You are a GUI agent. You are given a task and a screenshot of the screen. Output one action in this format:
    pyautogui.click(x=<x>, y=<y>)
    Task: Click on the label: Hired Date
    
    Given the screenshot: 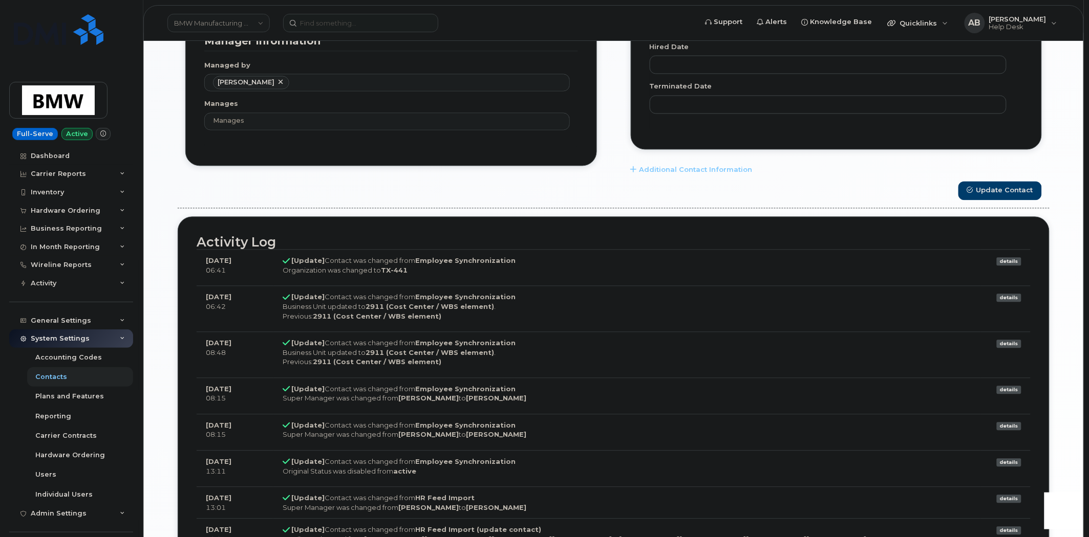 What is the action you would take?
    pyautogui.click(x=669, y=47)
    